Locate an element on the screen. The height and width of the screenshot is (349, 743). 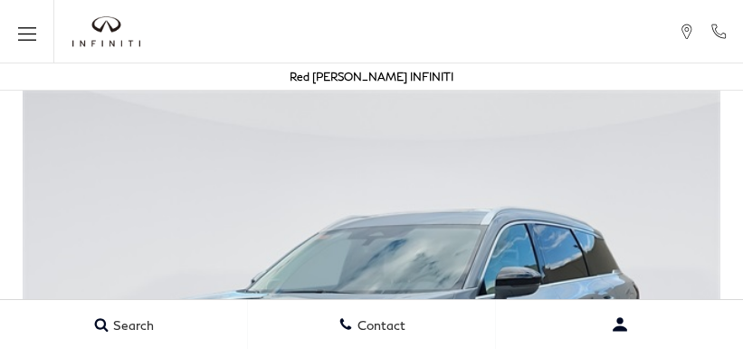
img: INFINITI is located at coordinates (106, 32).